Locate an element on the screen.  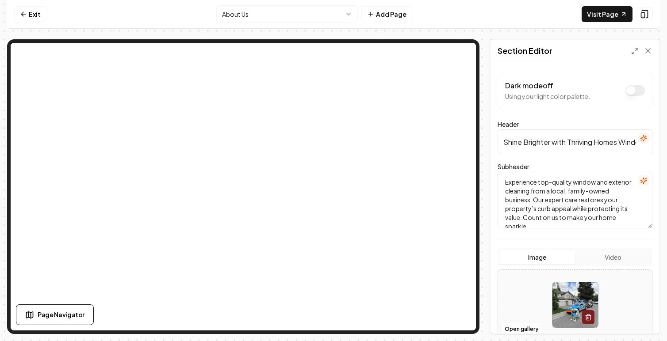
img: image is located at coordinates (575, 305).